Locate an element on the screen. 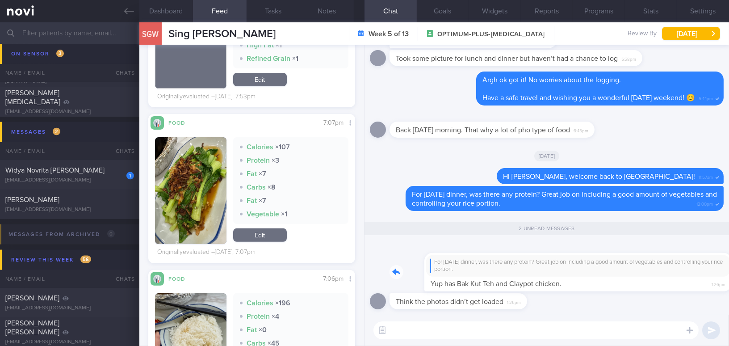 This screenshot has height=346, width=729. strong: × 196 is located at coordinates (283, 303).